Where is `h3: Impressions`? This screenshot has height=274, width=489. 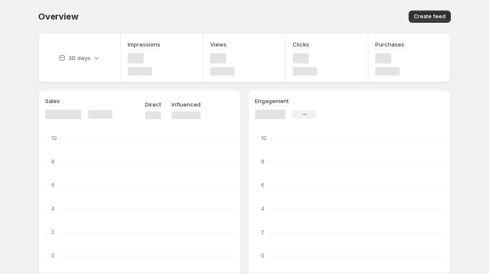 h3: Impressions is located at coordinates (144, 44).